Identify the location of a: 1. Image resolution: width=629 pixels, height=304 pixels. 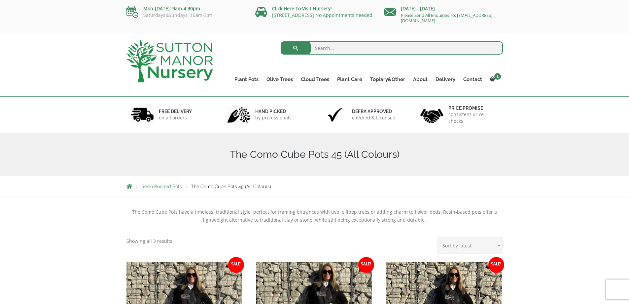
(494, 79).